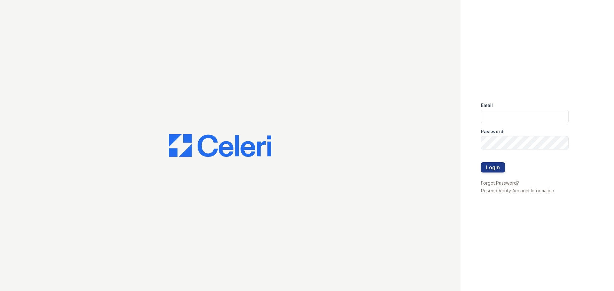  Describe the element at coordinates (493, 168) in the screenshot. I see `button: Login` at that location.